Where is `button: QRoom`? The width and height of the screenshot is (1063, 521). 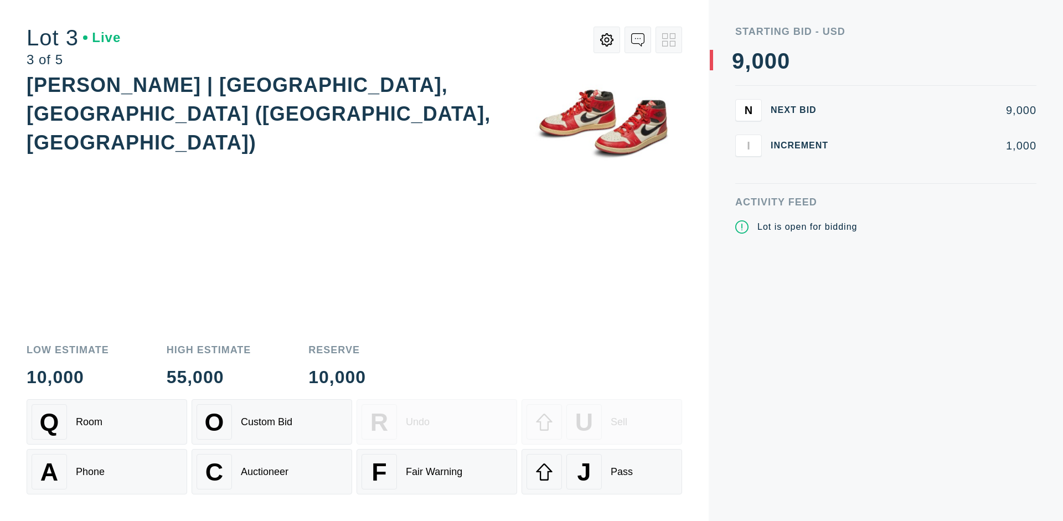 button: QRoom is located at coordinates (107, 422).